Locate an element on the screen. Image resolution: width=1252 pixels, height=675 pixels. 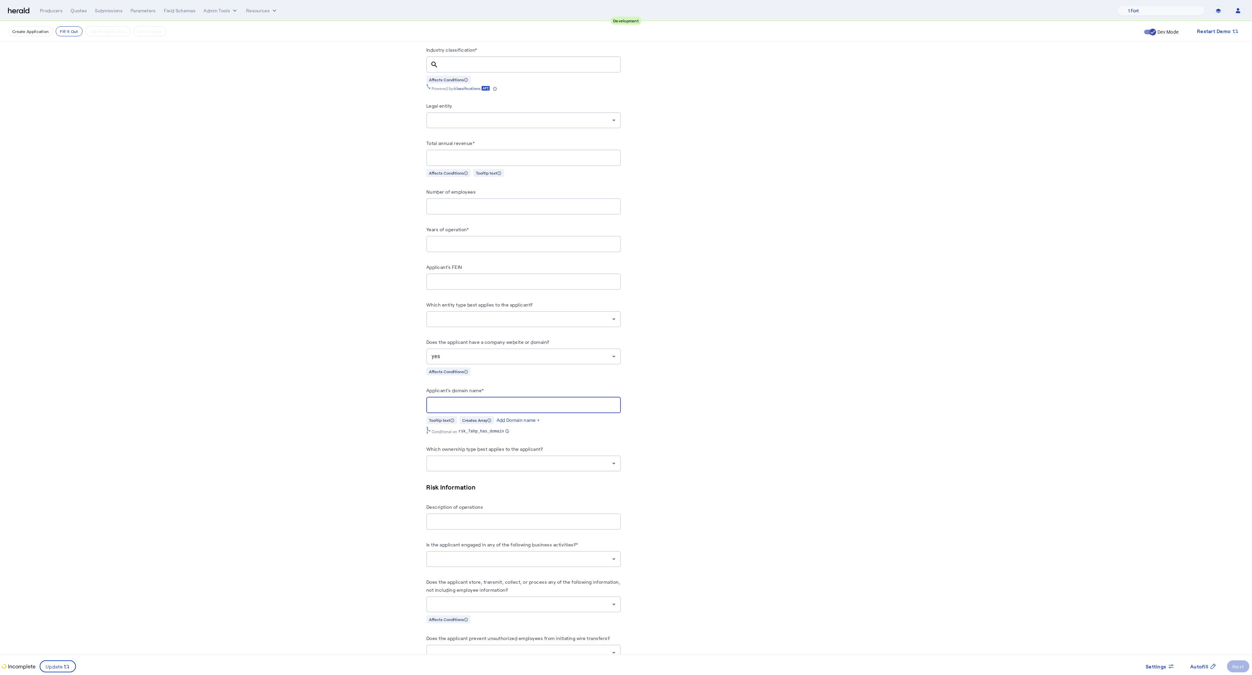
button: Fill it Out is located at coordinates (69, 31).